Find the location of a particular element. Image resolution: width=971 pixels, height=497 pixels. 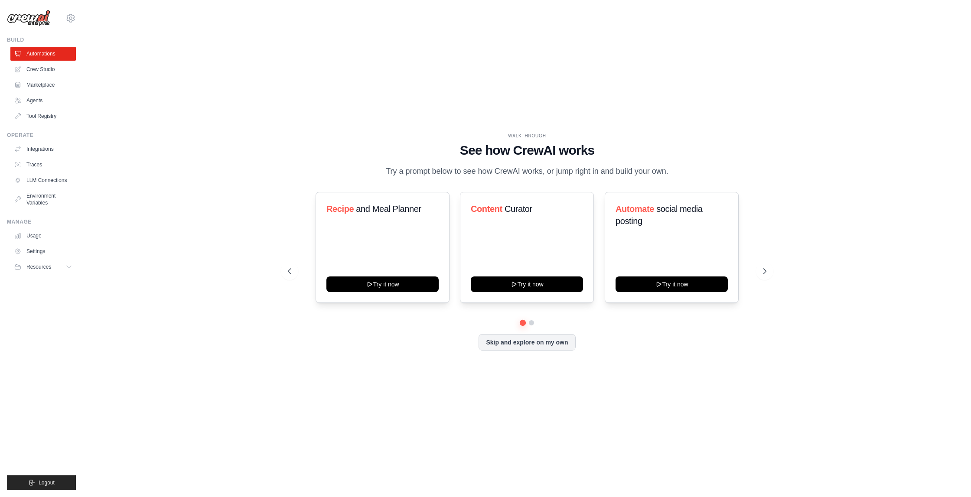

span: and Meal Planner is located at coordinates (388, 209).